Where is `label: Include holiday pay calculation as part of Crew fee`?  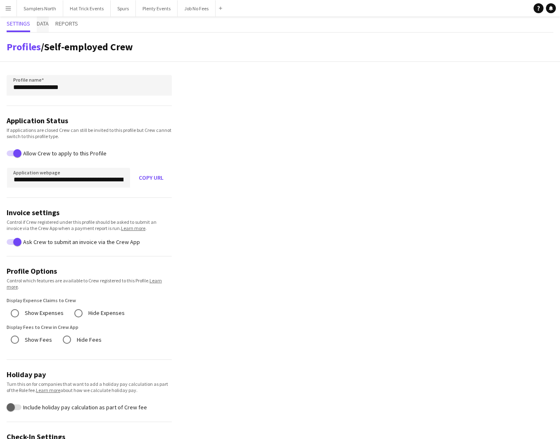
label: Include holiday pay calculation as part of Crew fee is located at coordinates (84, 408).